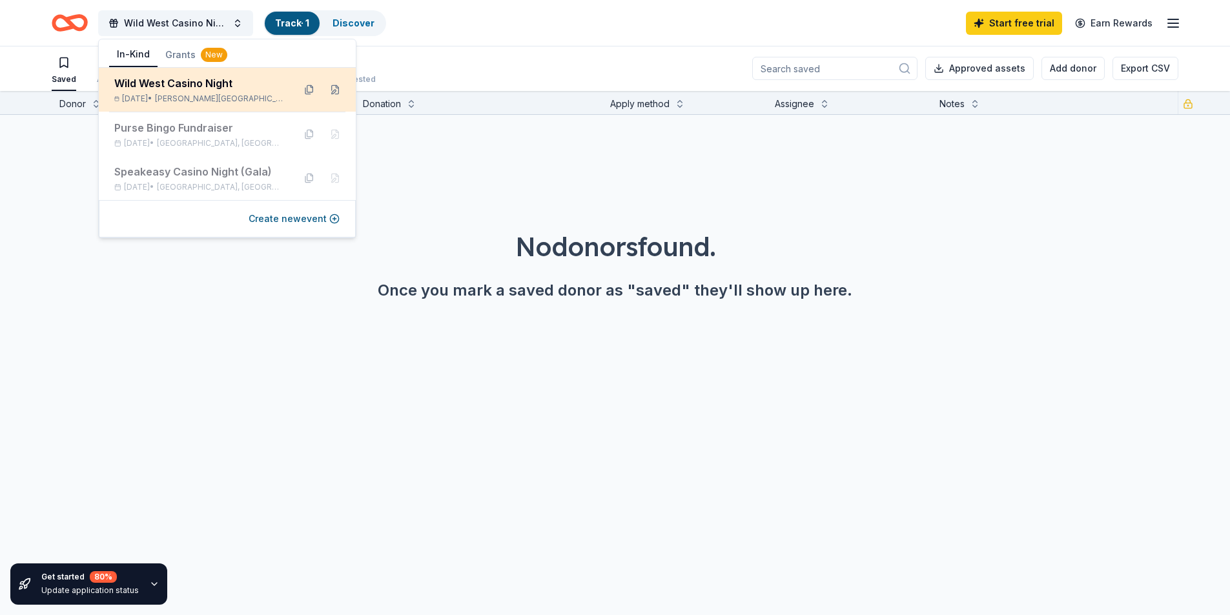  I want to click on div: Donor, so click(72, 104).